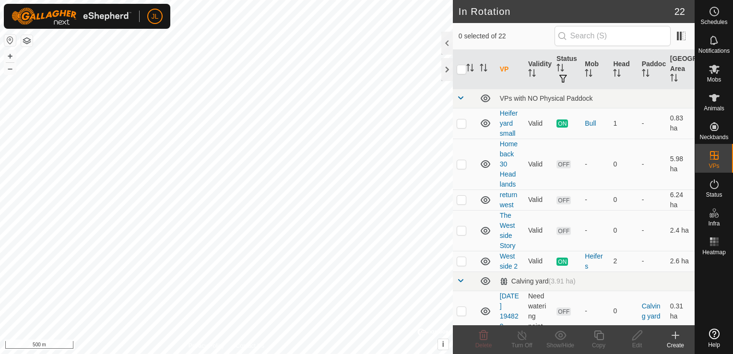 The image size is (733, 354). What do you see at coordinates (27, 41) in the screenshot?
I see `button: Map Layers` at bounding box center [27, 41].